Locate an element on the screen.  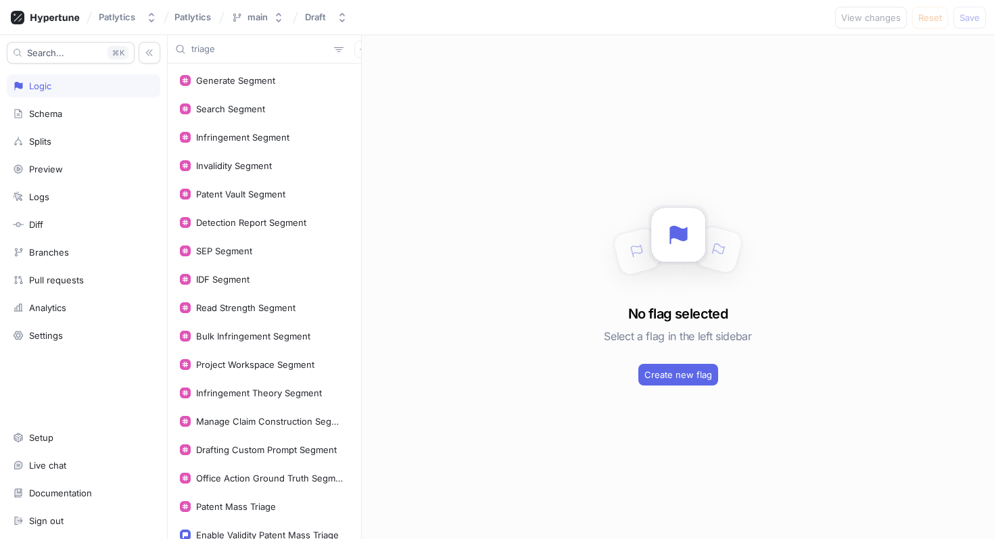
div: Pull requests is located at coordinates (56, 280).